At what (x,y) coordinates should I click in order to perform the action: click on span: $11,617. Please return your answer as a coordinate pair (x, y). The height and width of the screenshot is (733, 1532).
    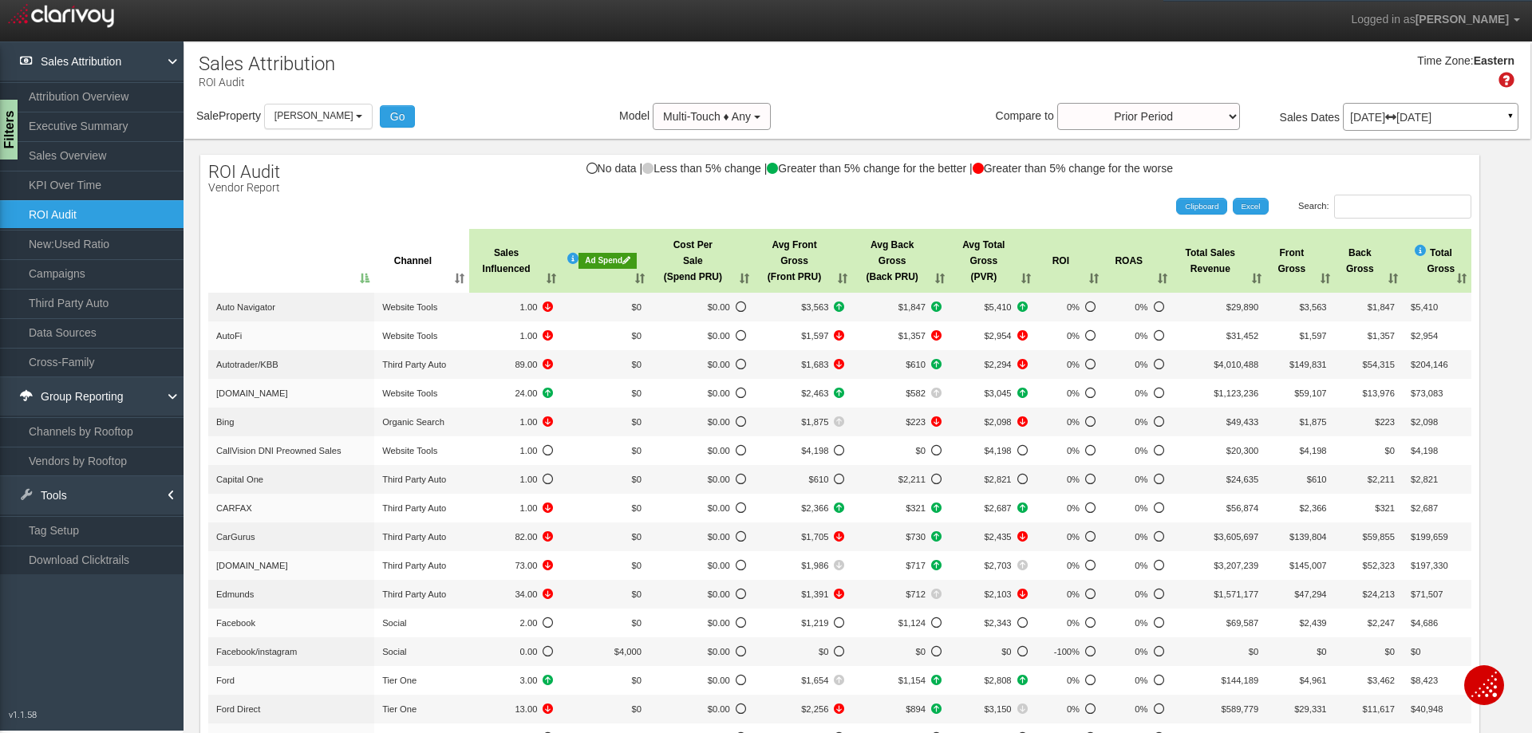
    Looking at the image, I should click on (1379, 710).